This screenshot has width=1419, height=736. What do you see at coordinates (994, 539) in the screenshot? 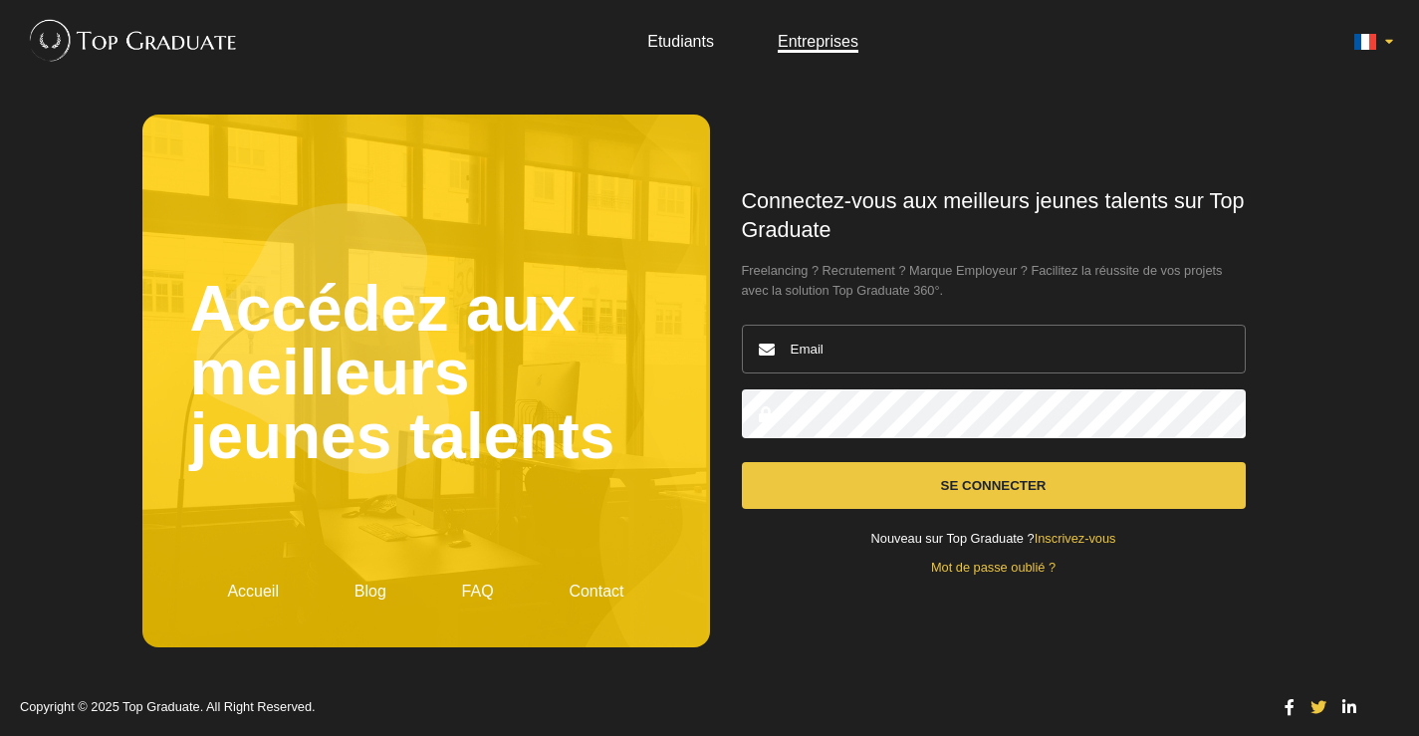
I see `div: Nouveau sur Top Graduate ?` at bounding box center [994, 539].